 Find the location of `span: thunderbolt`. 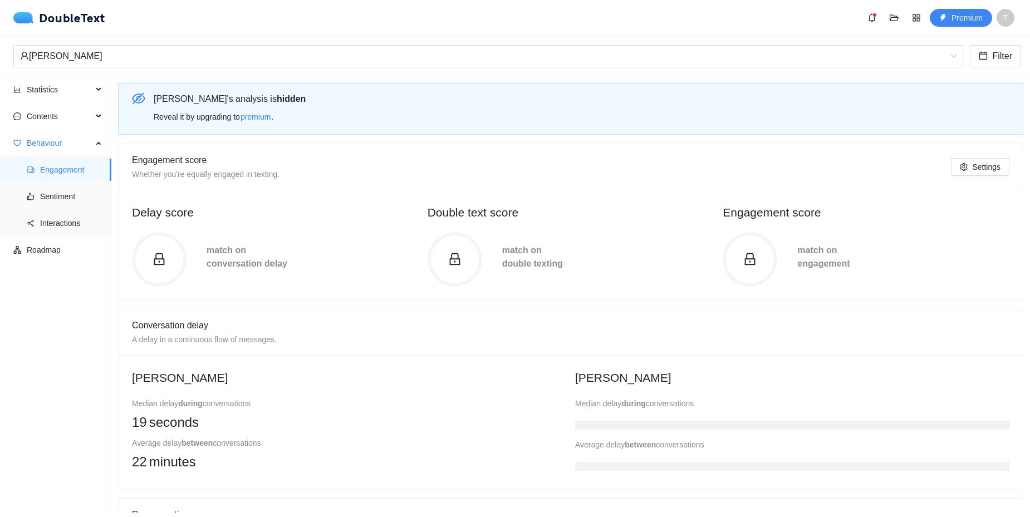

span: thunderbolt is located at coordinates (943, 18).